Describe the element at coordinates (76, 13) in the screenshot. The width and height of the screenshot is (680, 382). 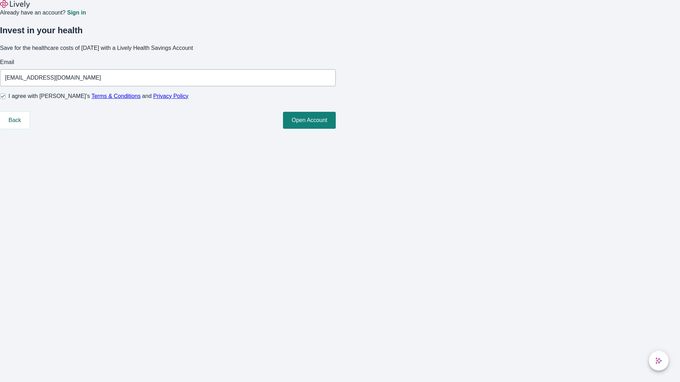
I see `div: Sign in` at that location.